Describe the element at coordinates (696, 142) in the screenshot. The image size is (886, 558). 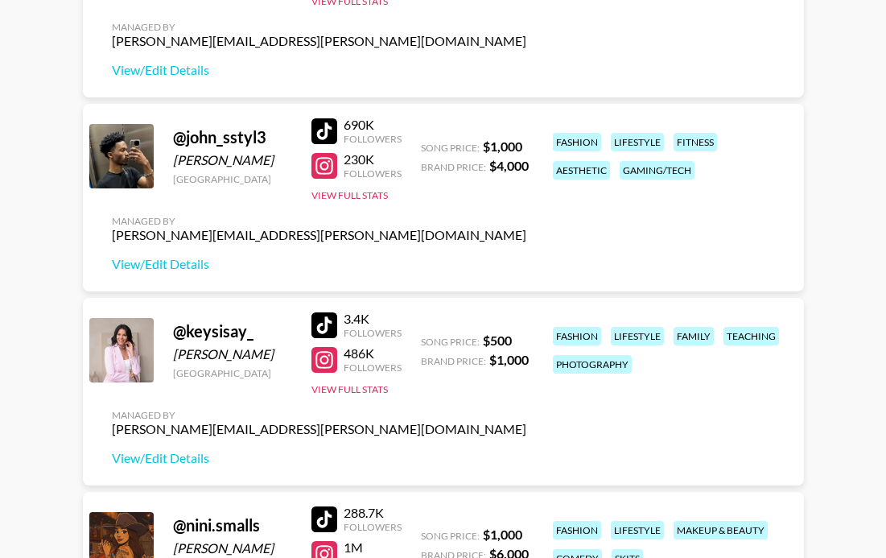
I see `div: fitness` at that location.